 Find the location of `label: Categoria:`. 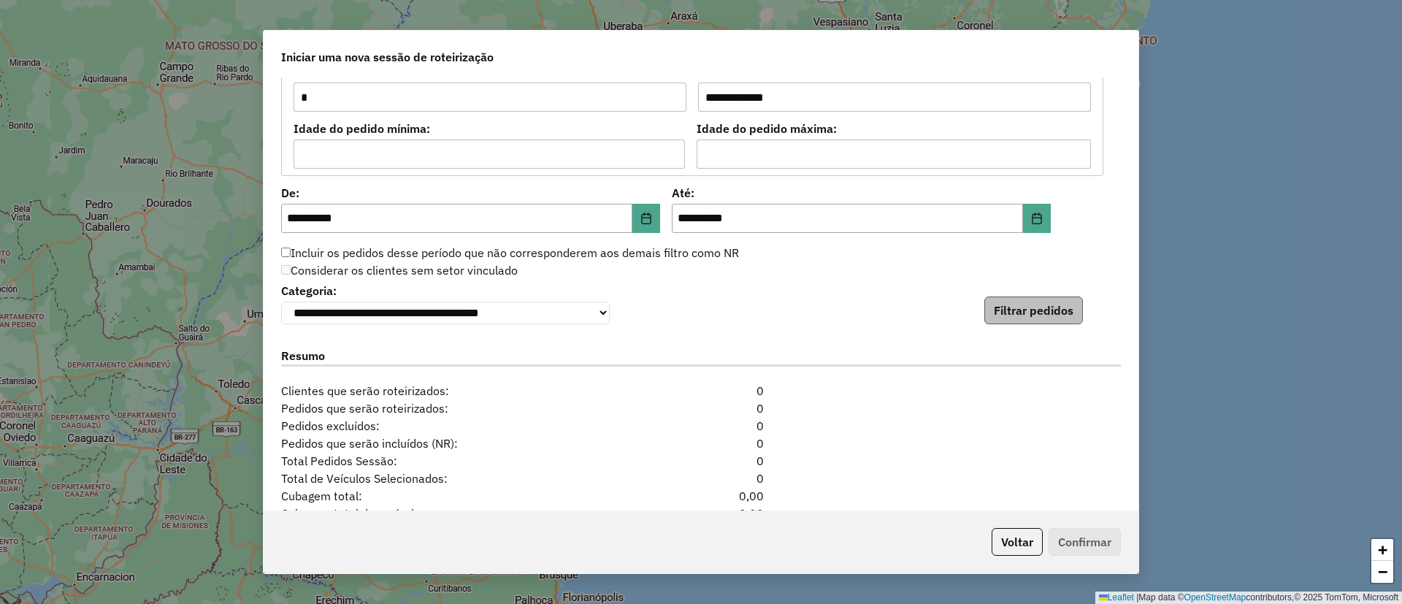

label: Categoria: is located at coordinates (446, 291).